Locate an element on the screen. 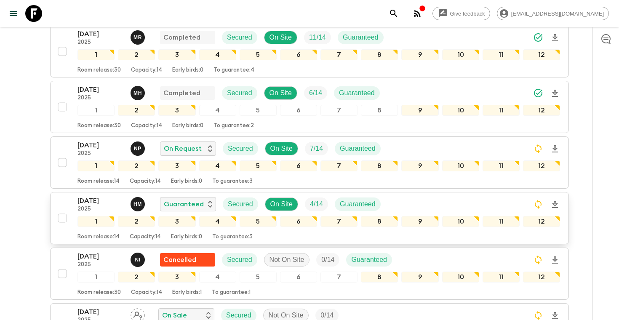 Image resolution: width=619 pixels, height=320 pixels. p: To guarantee: 3 is located at coordinates (232, 181).